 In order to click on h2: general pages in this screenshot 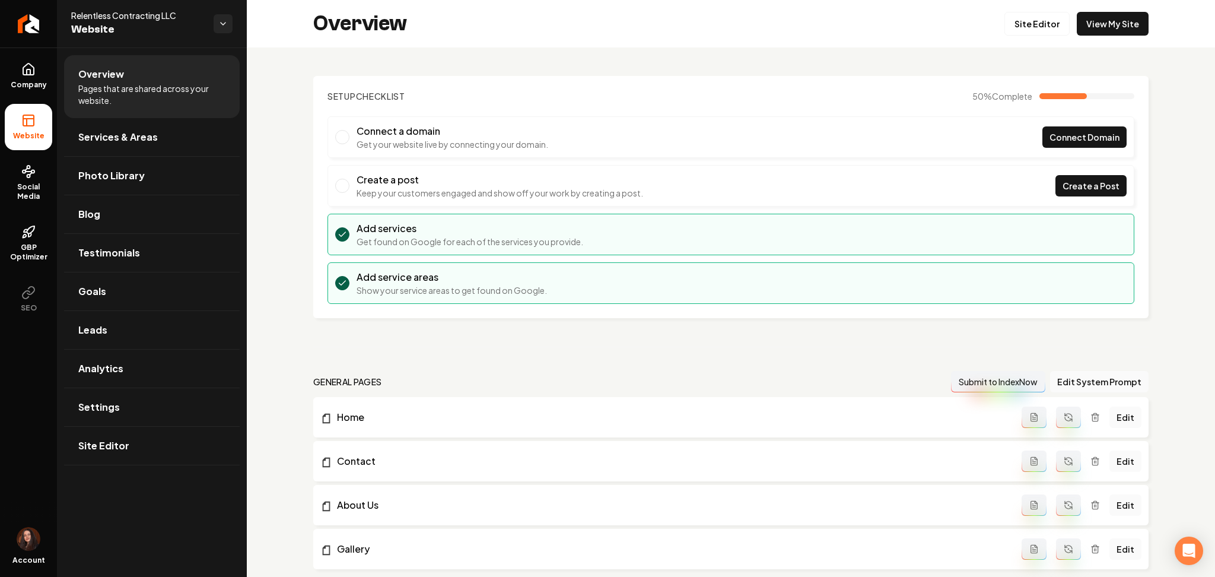, I will do `click(348, 381)`.